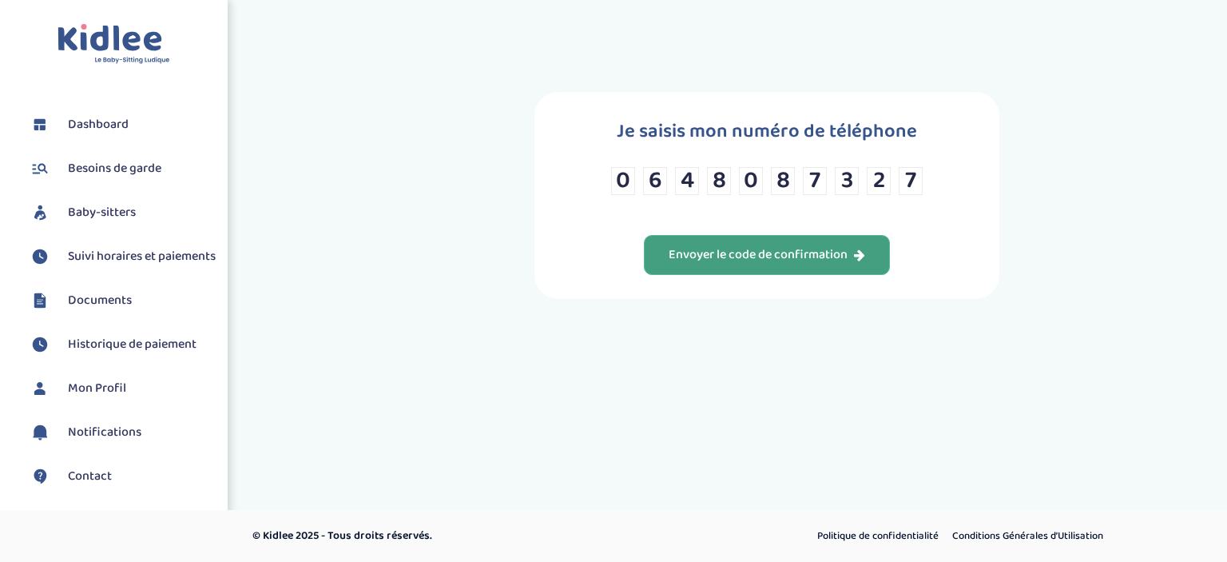  What do you see at coordinates (767, 131) in the screenshot?
I see `h1: Je saisis mon numéro de téléphone` at bounding box center [767, 131].